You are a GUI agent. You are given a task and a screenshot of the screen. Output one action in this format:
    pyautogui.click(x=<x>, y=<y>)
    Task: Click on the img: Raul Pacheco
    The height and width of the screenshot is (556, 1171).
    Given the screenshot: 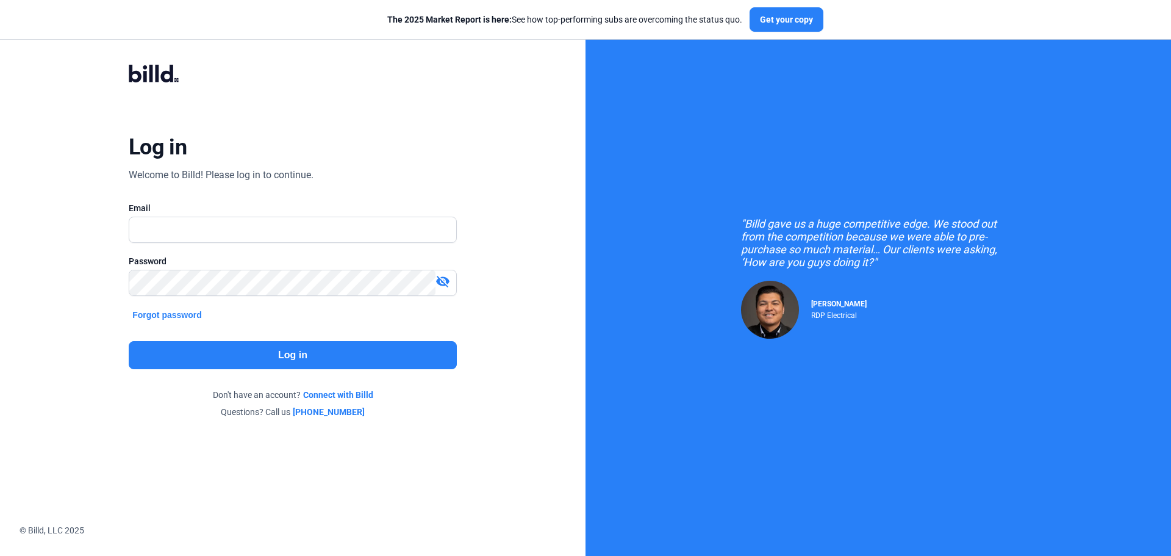 What is the action you would take?
    pyautogui.click(x=770, y=309)
    